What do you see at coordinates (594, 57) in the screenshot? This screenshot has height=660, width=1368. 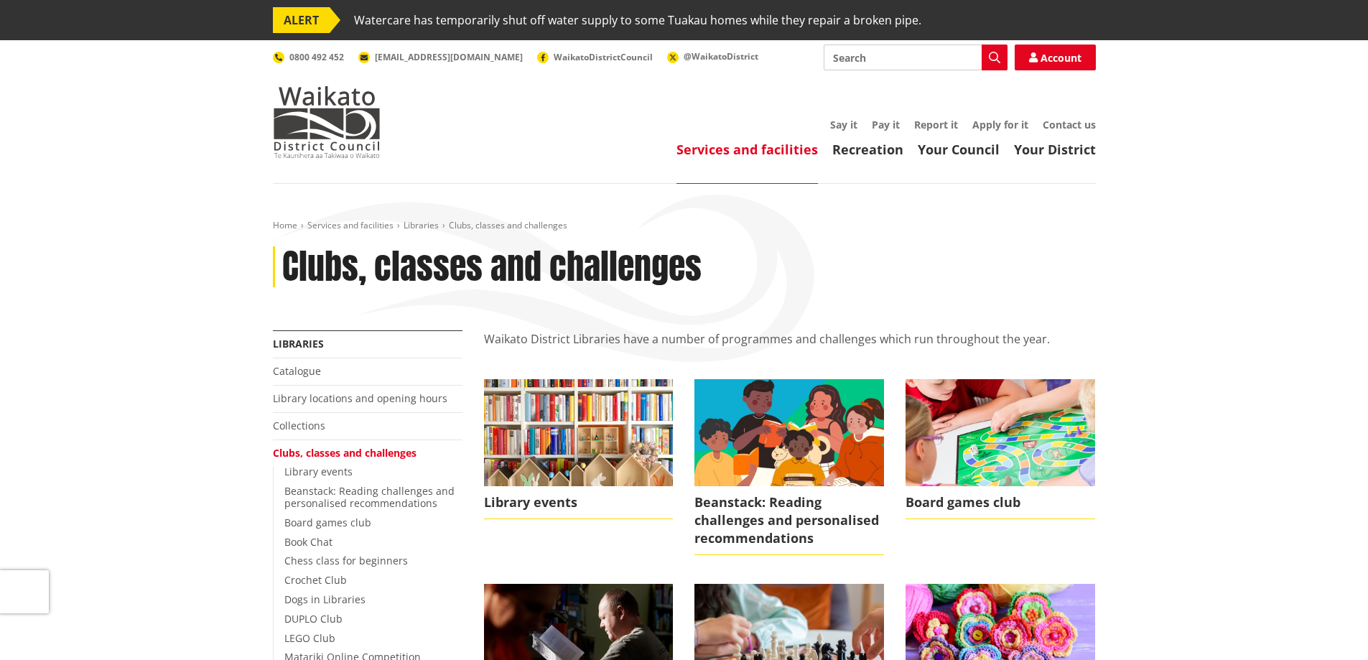 I see `a: WaikatoDistrictCouncil` at bounding box center [594, 57].